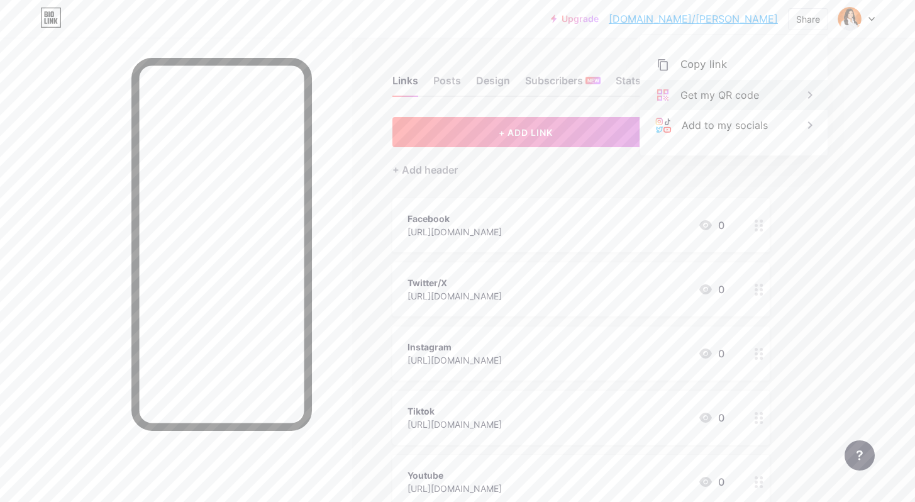 The image size is (915, 502). I want to click on div: Youtube, so click(455, 475).